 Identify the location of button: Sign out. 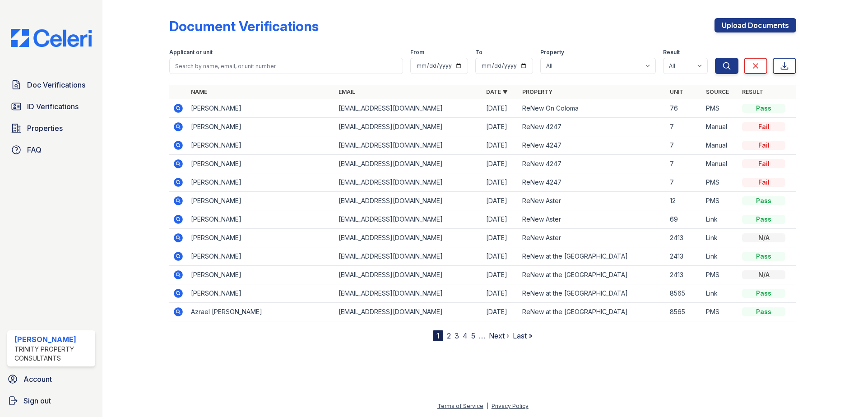
(51, 401).